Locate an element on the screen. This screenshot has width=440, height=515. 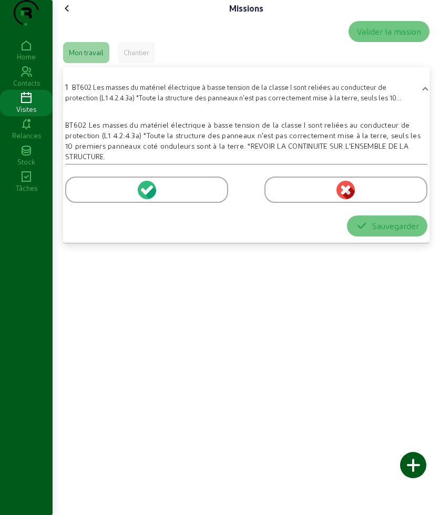
div: 1BT602 Les masses du matériel électrique à basse tension de la classe I sont reliées au conducteu... is located at coordinates (246, 174).